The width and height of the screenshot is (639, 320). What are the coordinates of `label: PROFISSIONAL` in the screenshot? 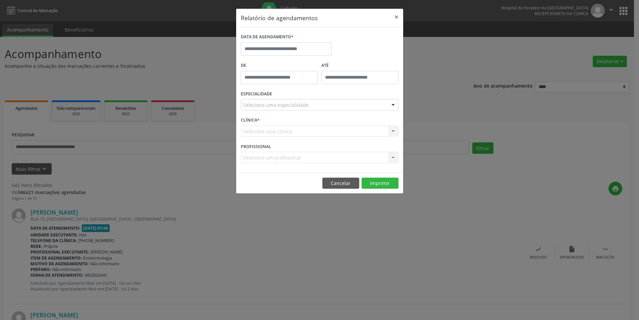 It's located at (256, 146).